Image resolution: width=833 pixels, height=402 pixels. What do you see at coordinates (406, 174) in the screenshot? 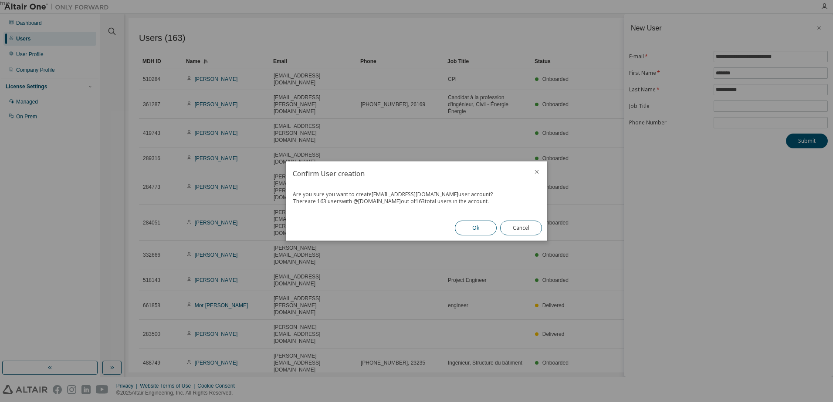
I see `h2: Confirm User creation` at bounding box center [406, 174].